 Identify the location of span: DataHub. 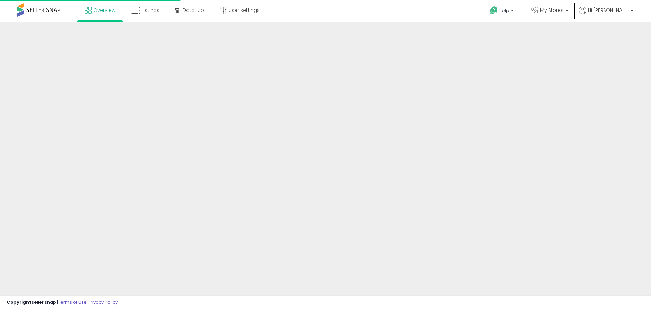
(193, 10).